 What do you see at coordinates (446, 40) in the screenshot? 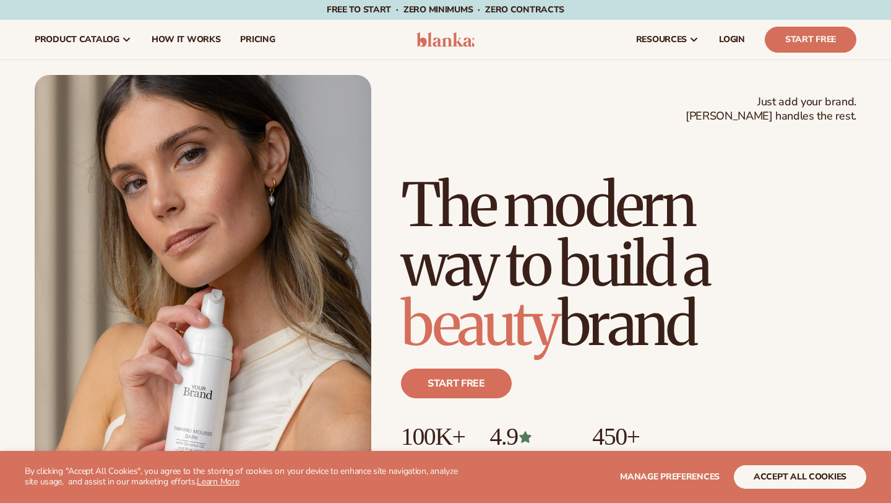
I see `img: logo` at bounding box center [446, 40].